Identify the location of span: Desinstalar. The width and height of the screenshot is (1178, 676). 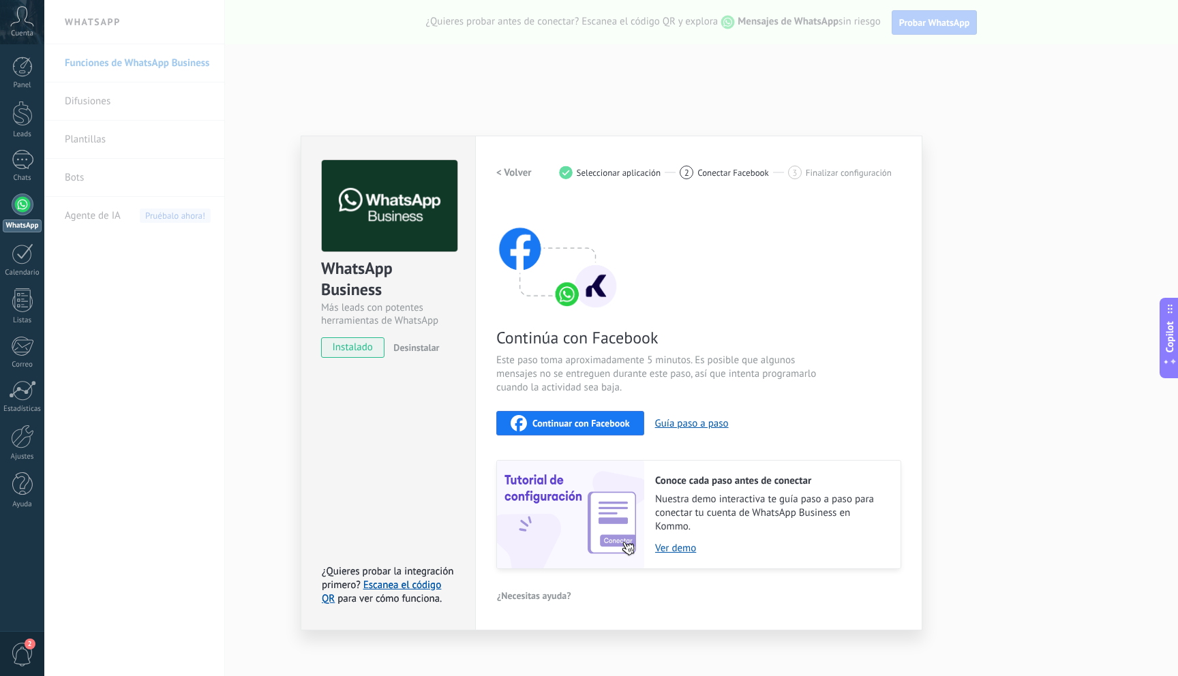
(416, 348).